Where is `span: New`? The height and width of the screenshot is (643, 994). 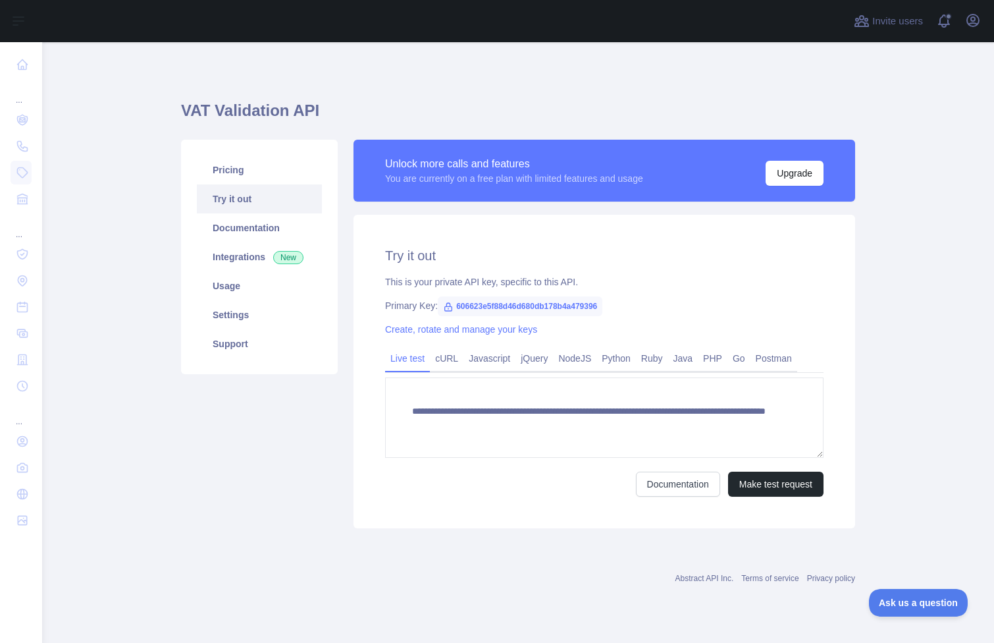
span: New is located at coordinates (288, 257).